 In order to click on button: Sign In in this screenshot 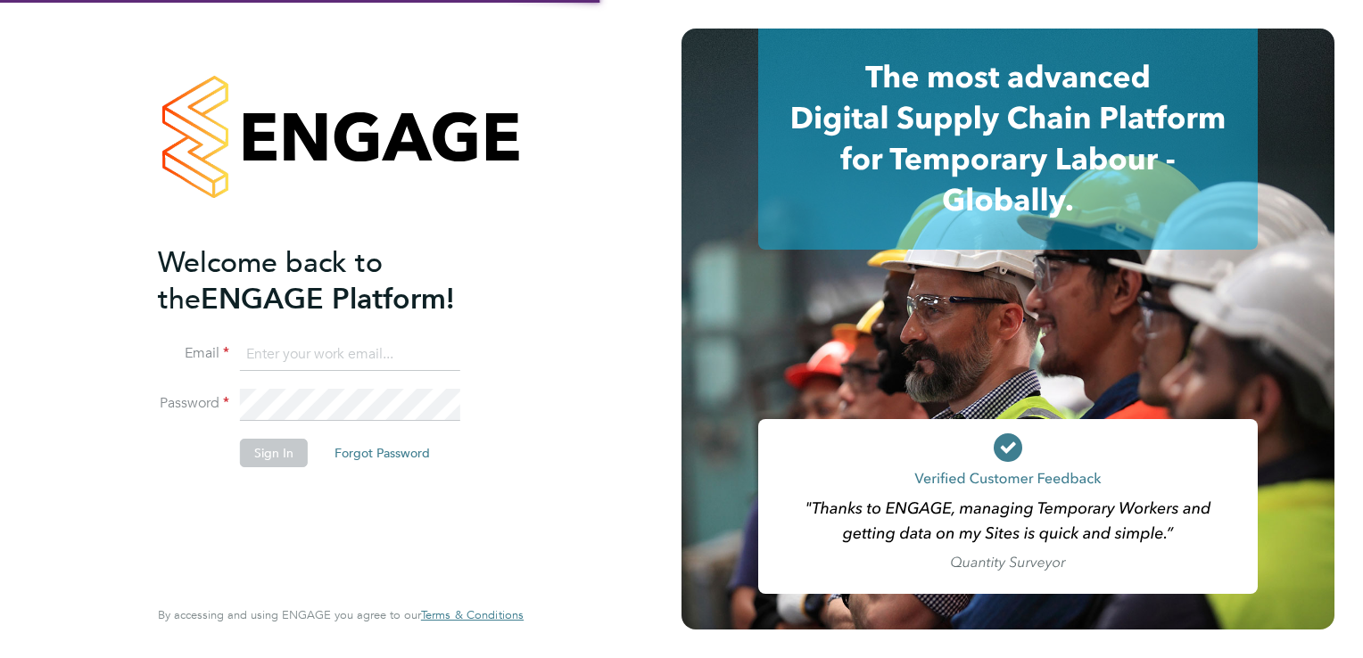, I will do `click(274, 453)`.